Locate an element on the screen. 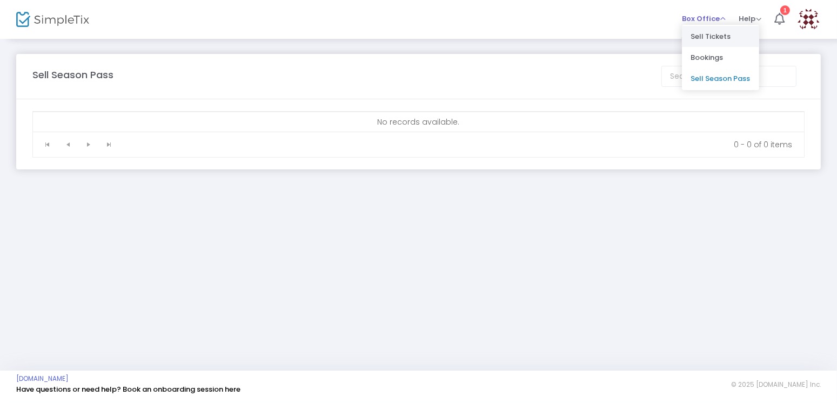 The width and height of the screenshot is (837, 403). m-panel-title: Sell Season Pass is located at coordinates (73, 75).